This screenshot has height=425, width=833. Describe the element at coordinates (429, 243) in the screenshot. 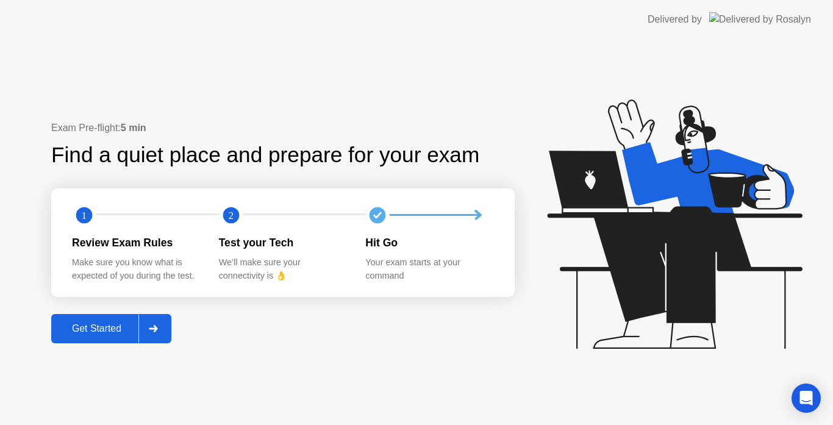

I see `div: Hit Go` at that location.